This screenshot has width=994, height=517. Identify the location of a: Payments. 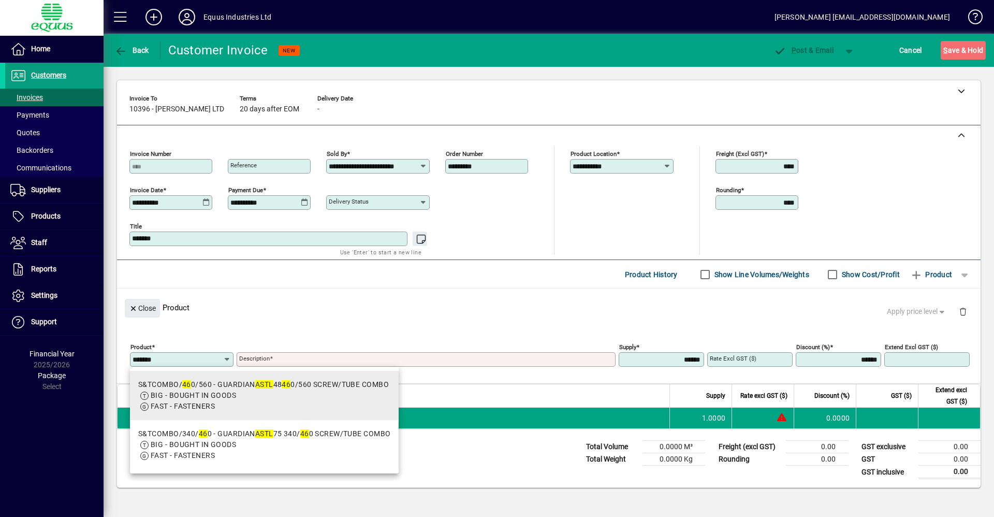
(54, 115).